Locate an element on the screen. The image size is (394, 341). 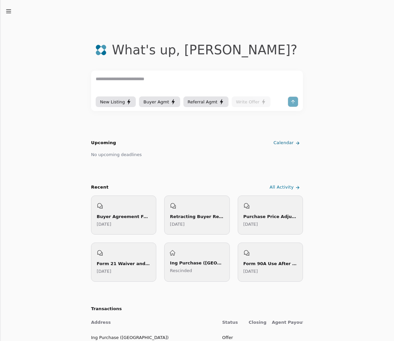
th: Agent Payout is located at coordinates (285, 322).